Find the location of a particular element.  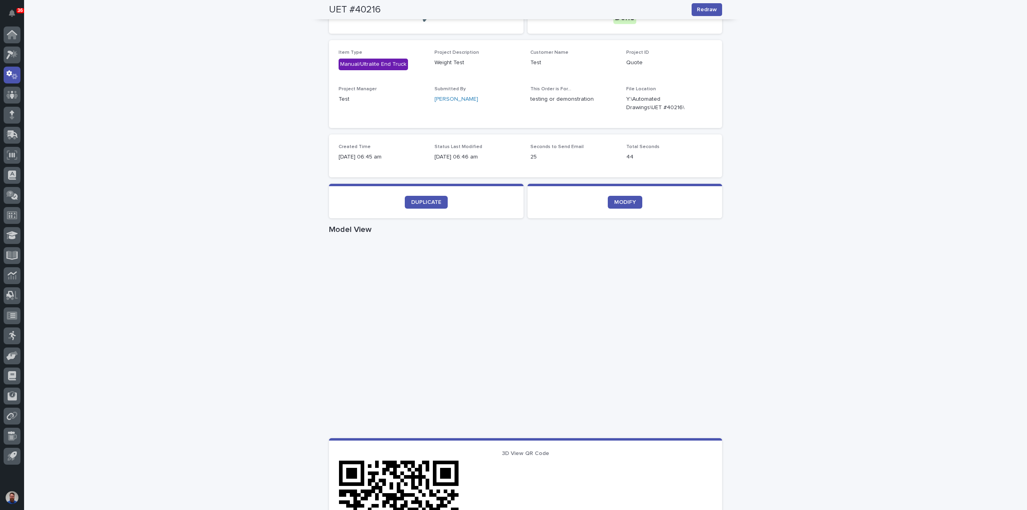

span: Project ID is located at coordinates (637, 53).